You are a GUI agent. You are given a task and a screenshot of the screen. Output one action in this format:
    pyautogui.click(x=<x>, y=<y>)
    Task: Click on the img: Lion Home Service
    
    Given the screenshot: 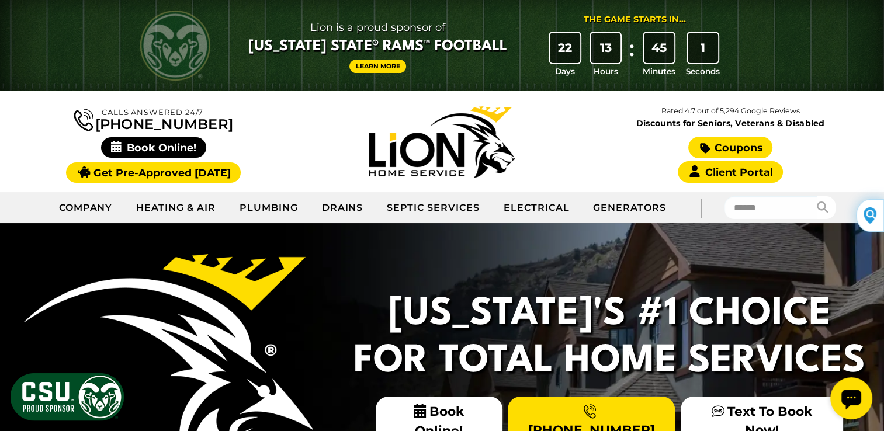 What is the action you would take?
    pyautogui.click(x=442, y=142)
    